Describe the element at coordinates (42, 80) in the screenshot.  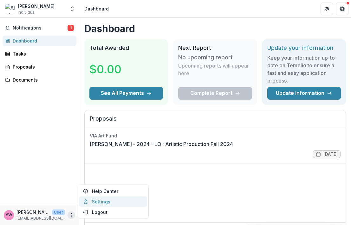
I see `div: Documents` at that location.